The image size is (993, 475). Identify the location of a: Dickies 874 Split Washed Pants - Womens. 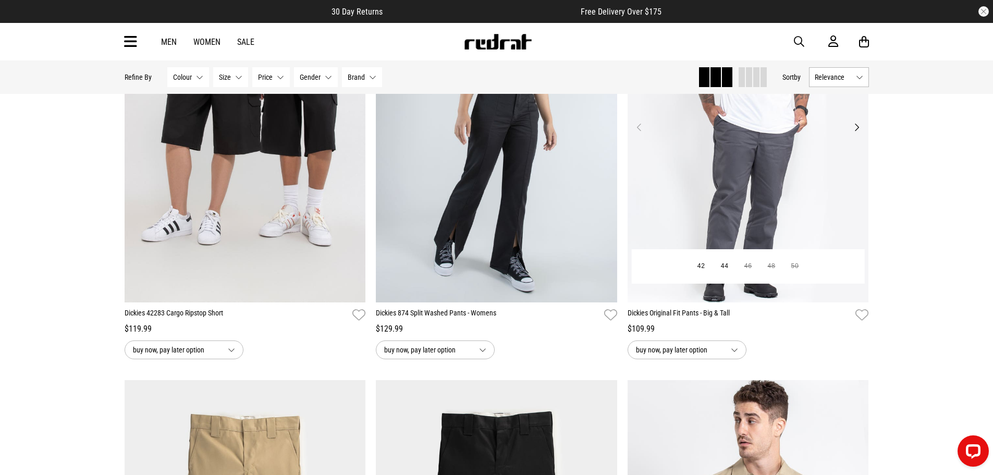
(488, 315).